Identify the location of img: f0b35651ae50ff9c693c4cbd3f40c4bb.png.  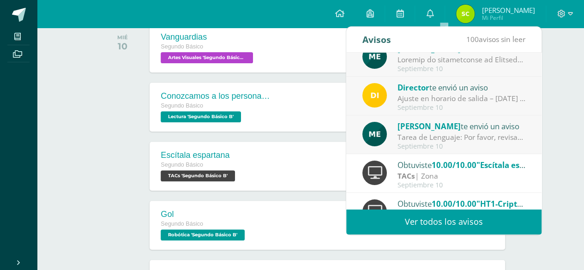
(375, 95).